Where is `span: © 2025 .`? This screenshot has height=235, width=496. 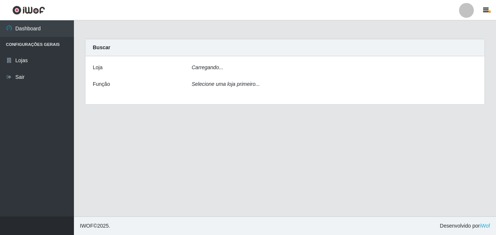 span: © 2025 . is located at coordinates (95, 226).